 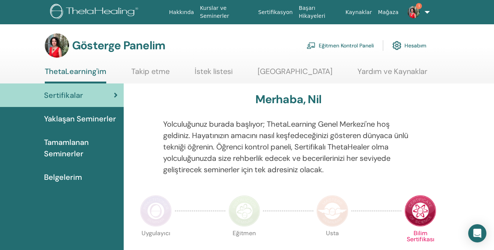 I want to click on a: ThetaLearning'im, so click(x=75, y=75).